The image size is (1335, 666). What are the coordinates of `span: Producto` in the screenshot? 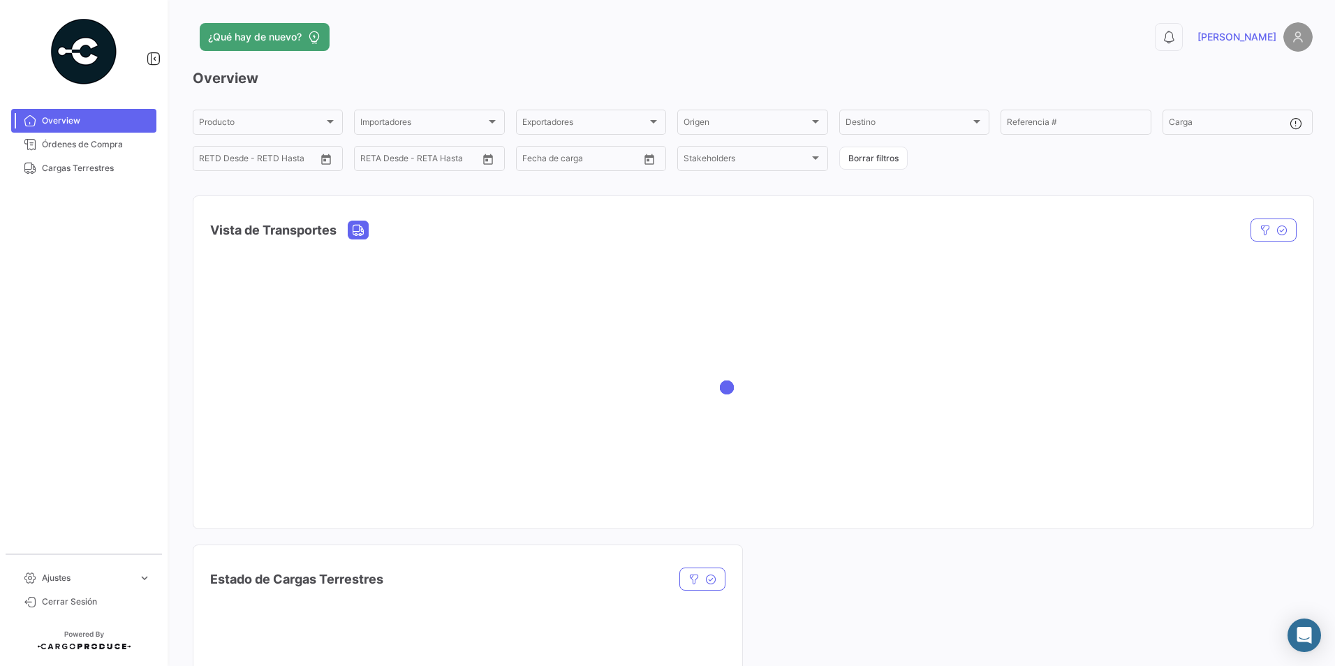 It's located at (261, 124).